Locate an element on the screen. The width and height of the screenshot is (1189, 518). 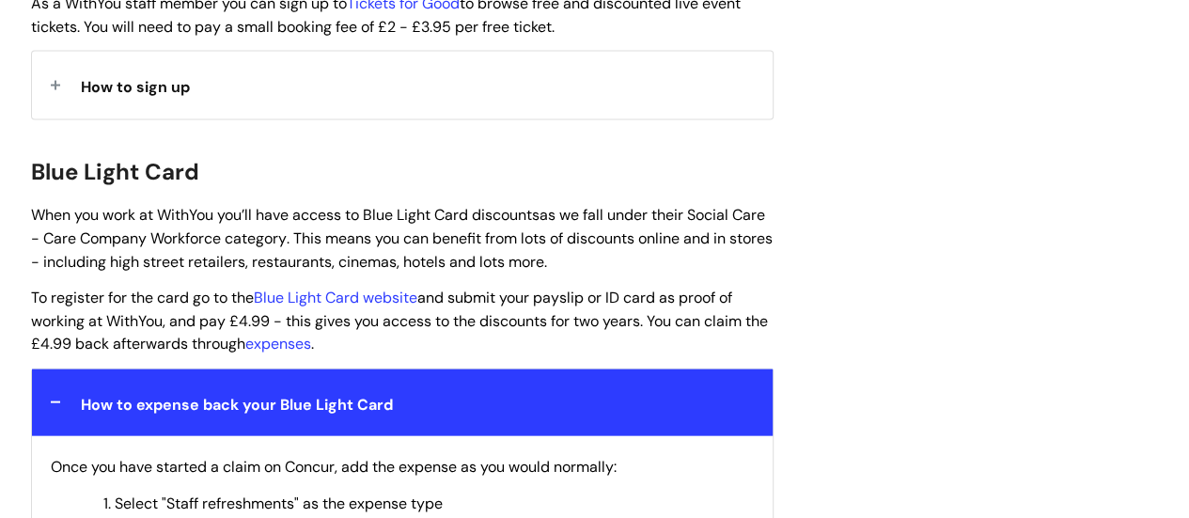
span: How to sign up is located at coordinates (135, 86).